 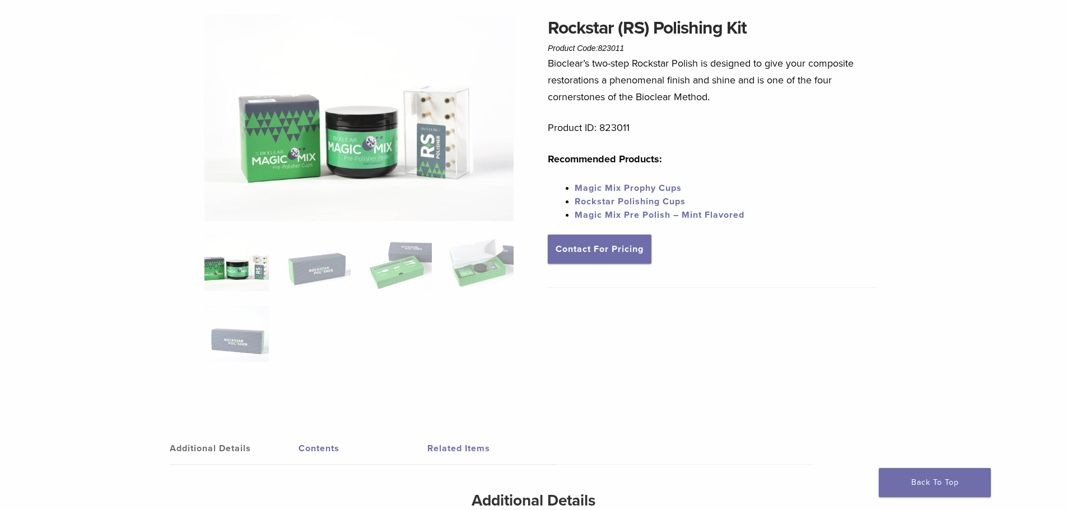 What do you see at coordinates (359, 118) in the screenshot?
I see `img: DSC_6582 copy` at bounding box center [359, 118].